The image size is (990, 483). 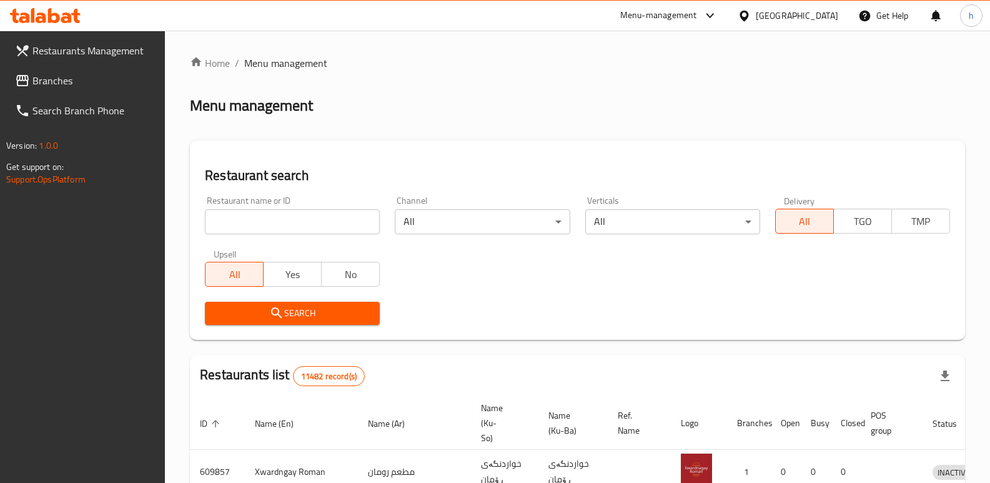 I want to click on span: ID, so click(x=212, y=423).